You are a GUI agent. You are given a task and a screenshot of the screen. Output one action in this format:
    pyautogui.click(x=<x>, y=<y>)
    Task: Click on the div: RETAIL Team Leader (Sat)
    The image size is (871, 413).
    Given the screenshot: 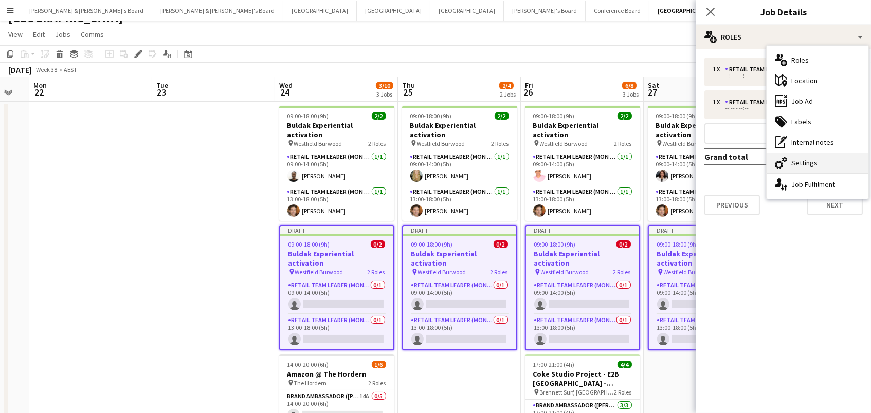 What is the action you would take?
    pyautogui.click(x=765, y=102)
    